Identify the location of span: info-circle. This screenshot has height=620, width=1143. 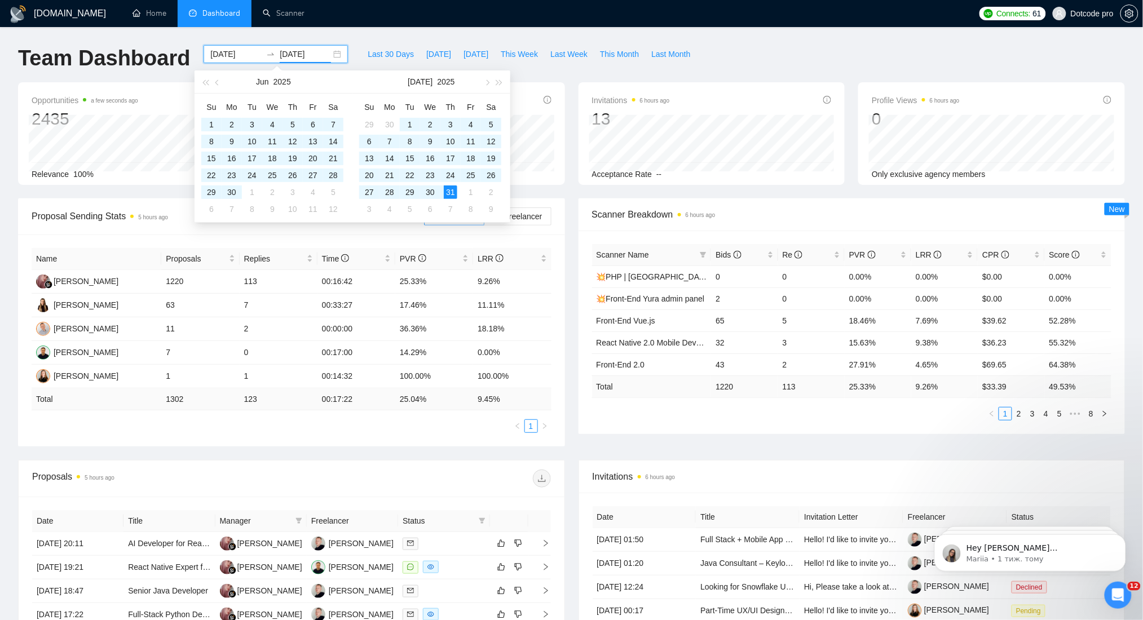
(827, 100).